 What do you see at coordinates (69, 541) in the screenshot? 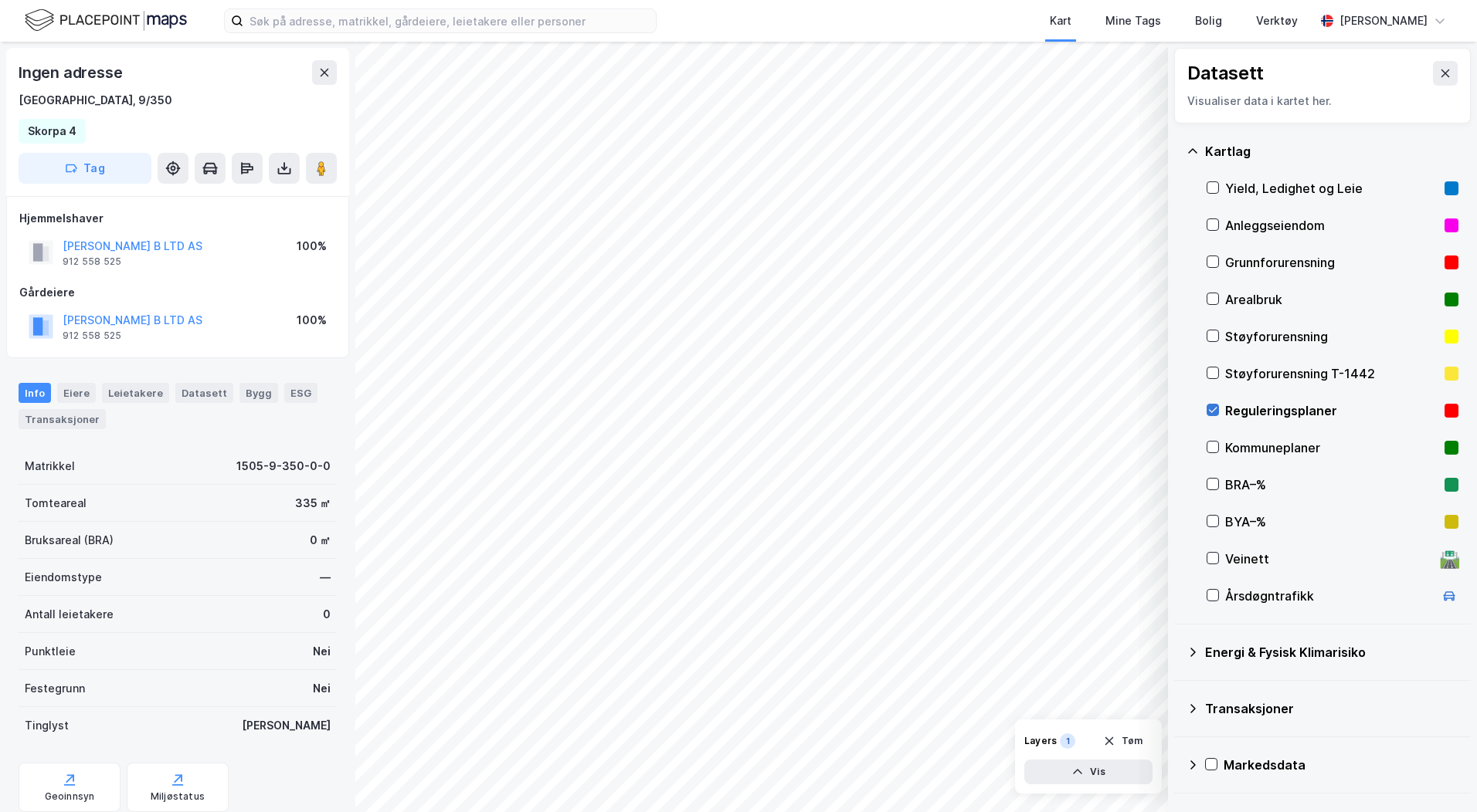
I see `div: Bruksareal (BRA)` at bounding box center [69, 541].